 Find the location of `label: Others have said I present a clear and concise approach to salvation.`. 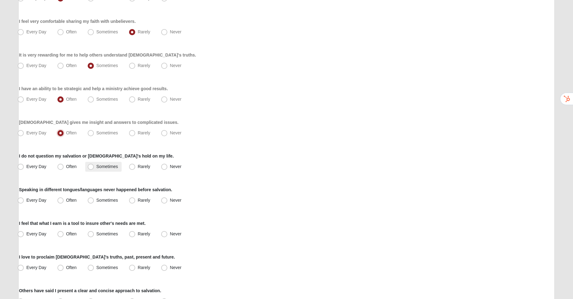

label: Others have said I present a clear and concise approach to salvation. is located at coordinates (90, 291).